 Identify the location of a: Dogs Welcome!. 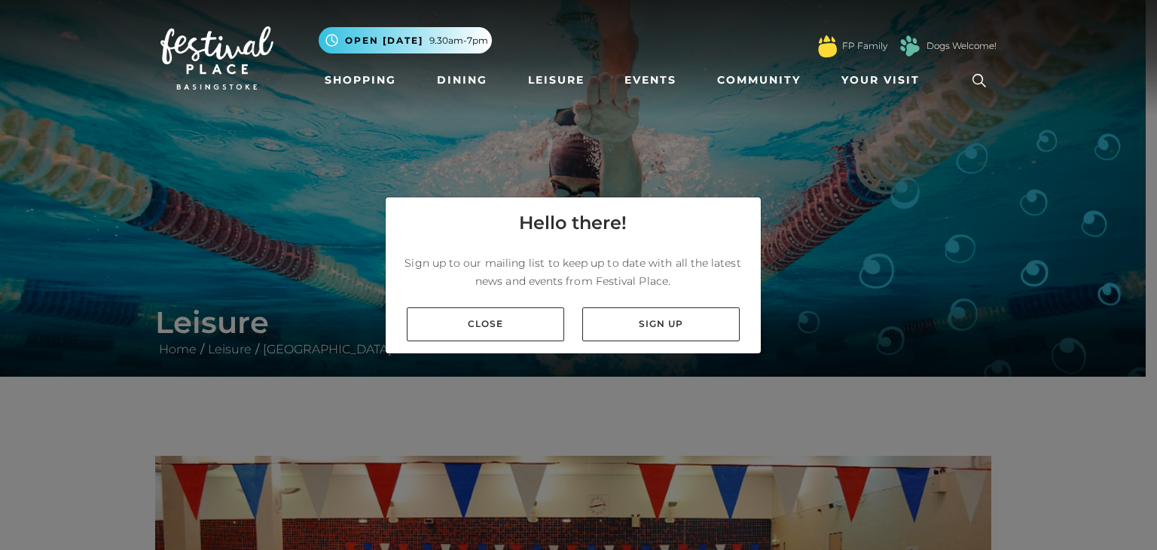
(962, 46).